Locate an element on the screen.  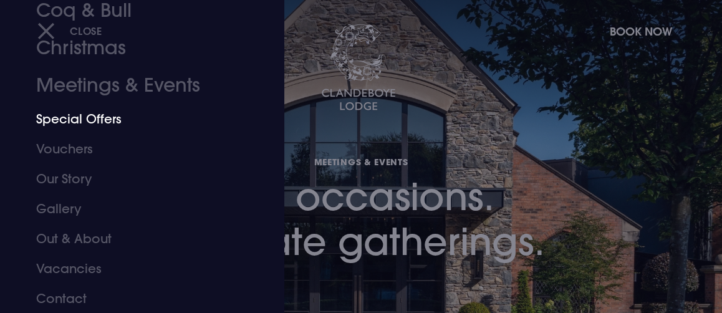
span: Close is located at coordinates (86, 31).